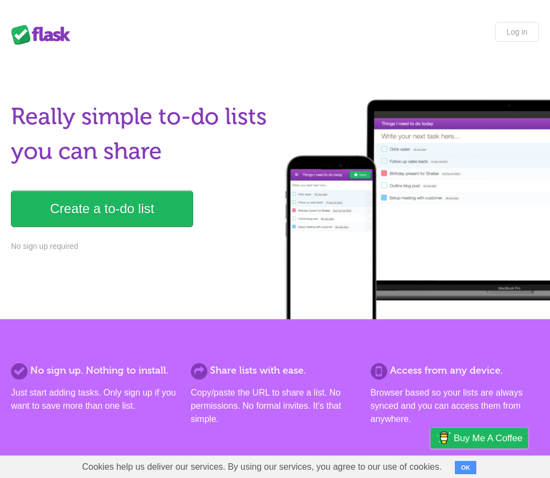  What do you see at coordinates (140, 134) in the screenshot?
I see `h1: Really simple to-do lists you can share` at bounding box center [140, 134].